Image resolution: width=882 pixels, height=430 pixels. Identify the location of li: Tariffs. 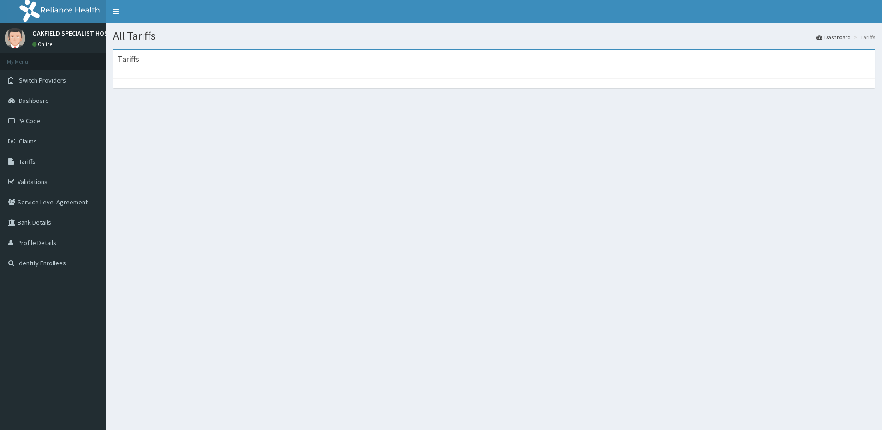
(863, 37).